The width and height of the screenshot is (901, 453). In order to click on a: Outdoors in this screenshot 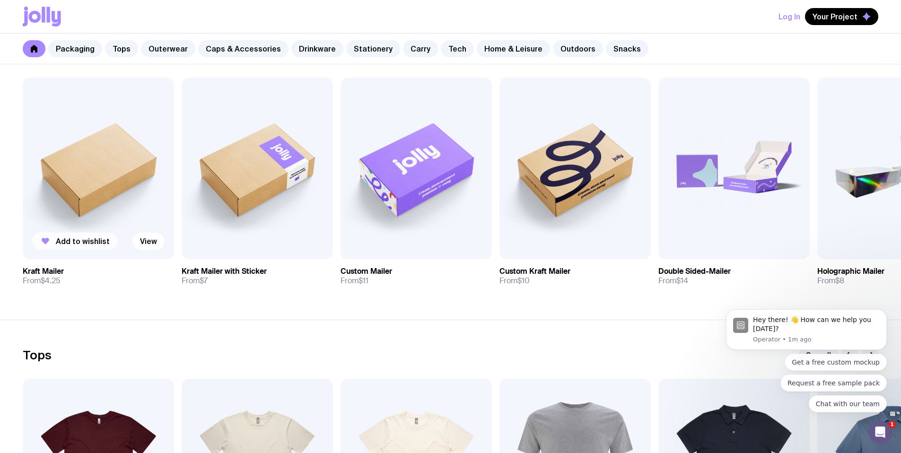, I will do `click(578, 49)`.